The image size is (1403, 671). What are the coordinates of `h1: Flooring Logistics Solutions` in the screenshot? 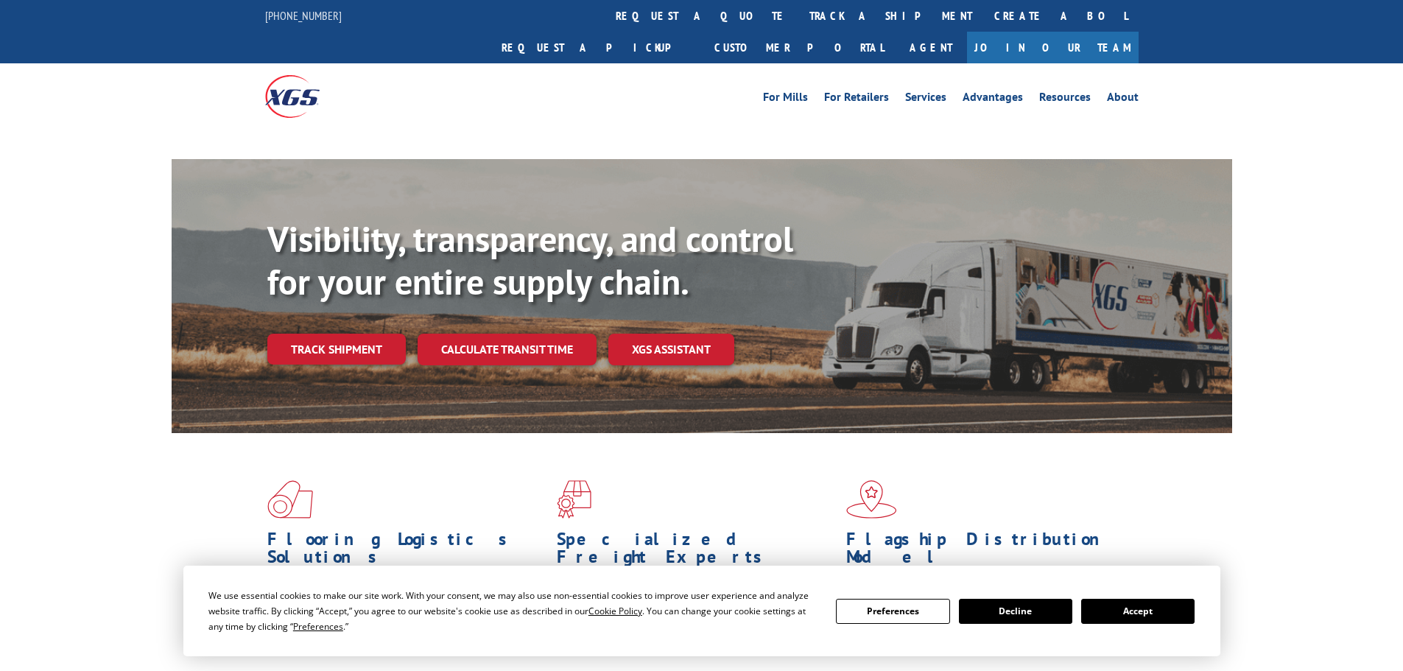 It's located at (407, 552).